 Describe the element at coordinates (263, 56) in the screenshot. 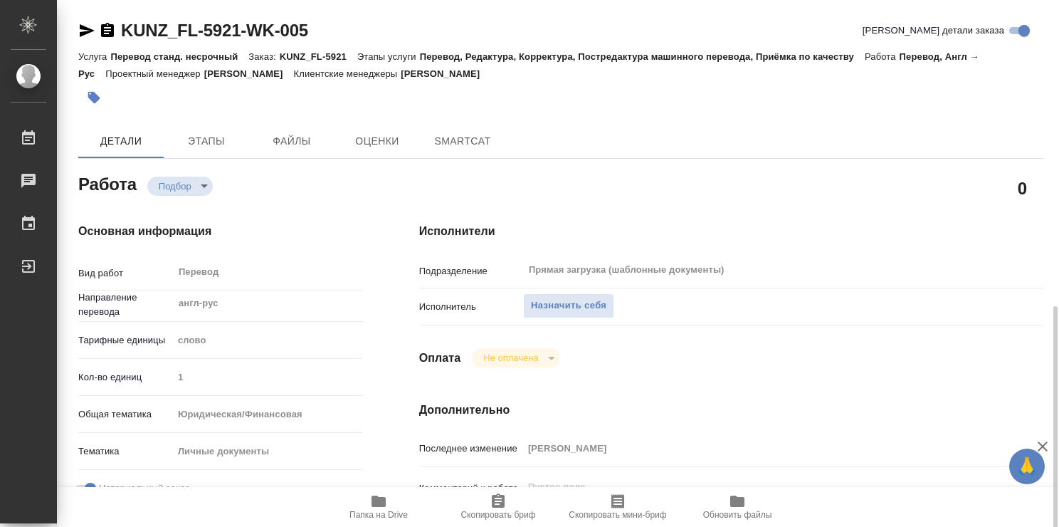

I see `p: Заказ:` at that location.